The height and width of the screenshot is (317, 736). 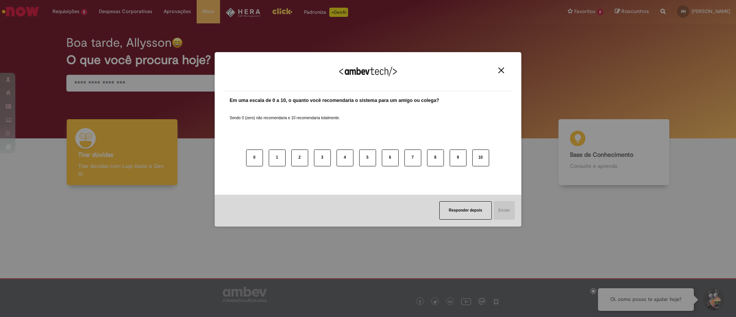 I want to click on button: 1, so click(x=277, y=158).